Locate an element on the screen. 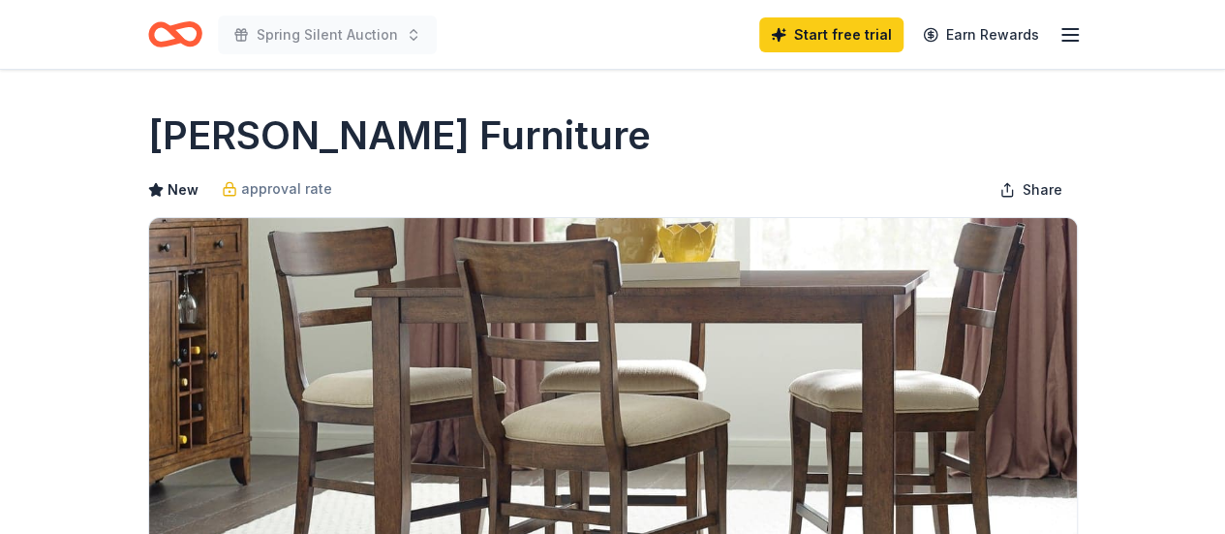  span: Share is located at coordinates (1042, 190).